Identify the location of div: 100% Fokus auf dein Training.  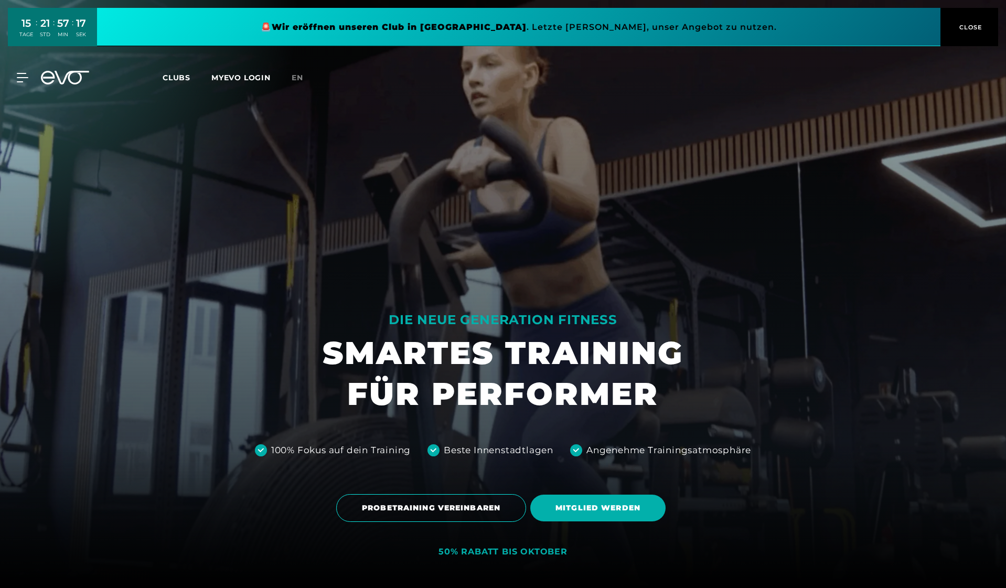
(341, 450).